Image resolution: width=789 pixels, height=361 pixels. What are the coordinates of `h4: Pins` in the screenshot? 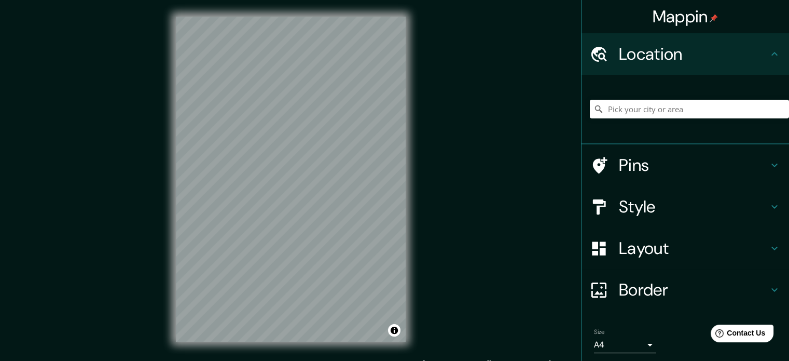 It's located at (694, 165).